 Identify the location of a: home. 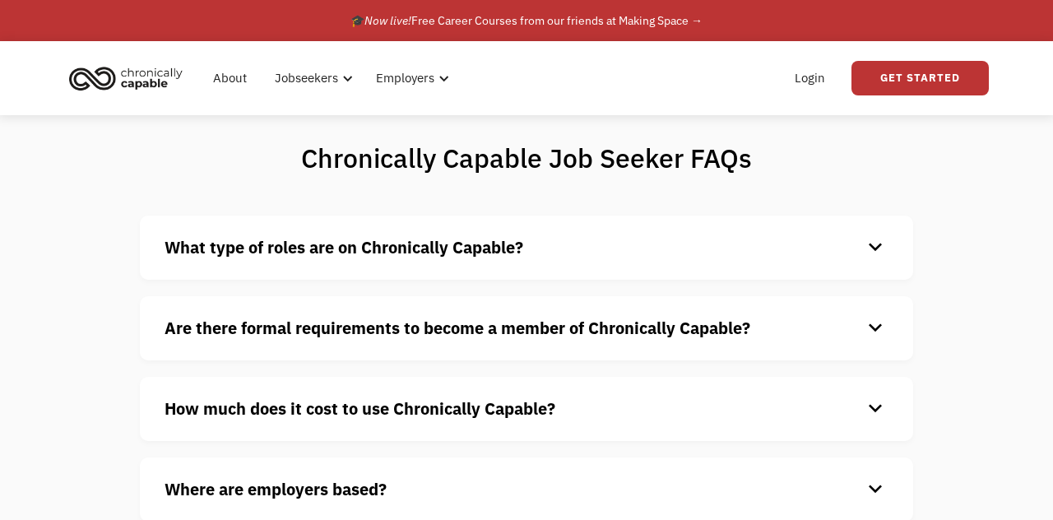
(129, 78).